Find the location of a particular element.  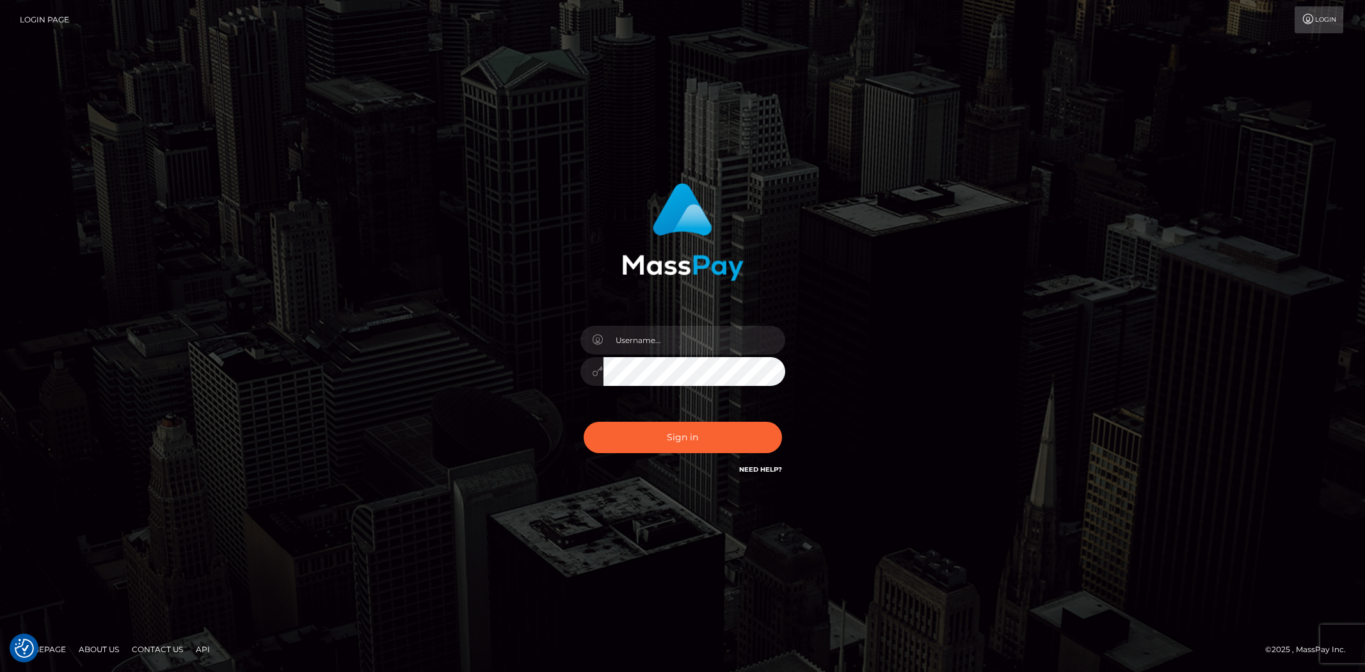

input: Username... is located at coordinates (694, 340).